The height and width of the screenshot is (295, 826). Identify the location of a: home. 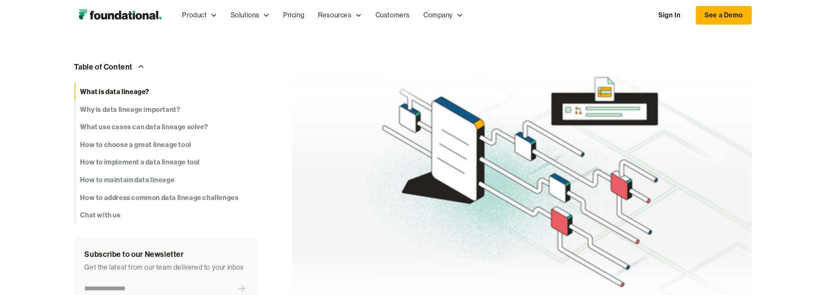
(120, 15).